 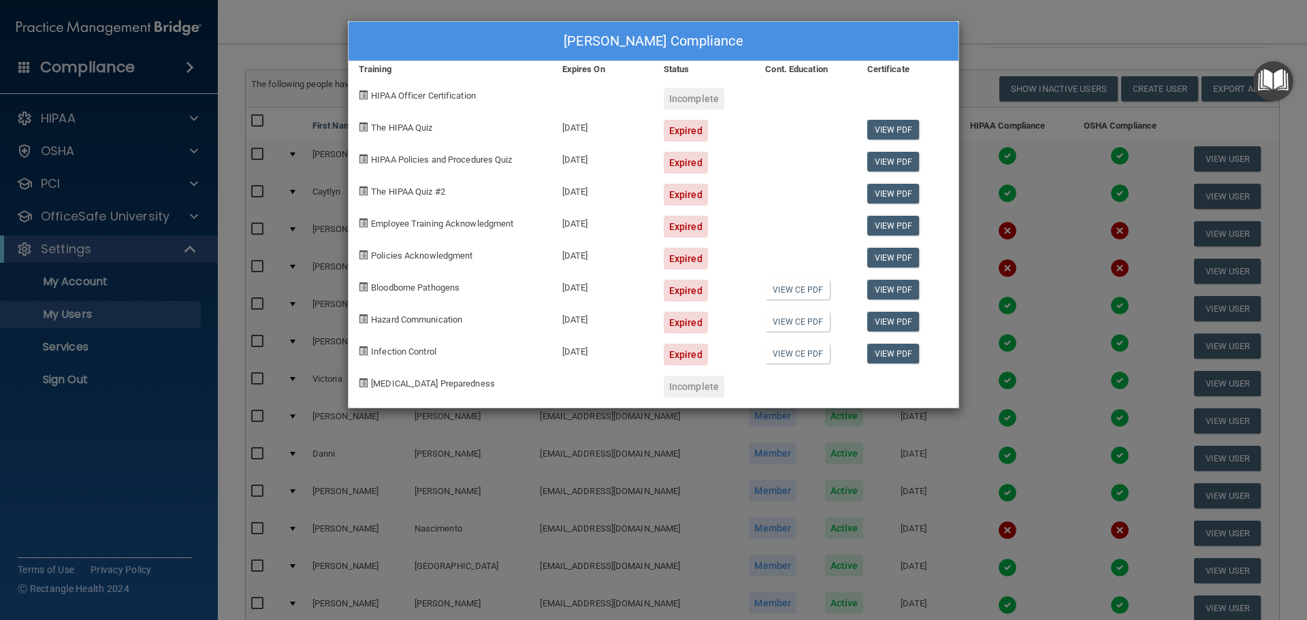 I want to click on button: Open Resource Center, so click(x=1273, y=81).